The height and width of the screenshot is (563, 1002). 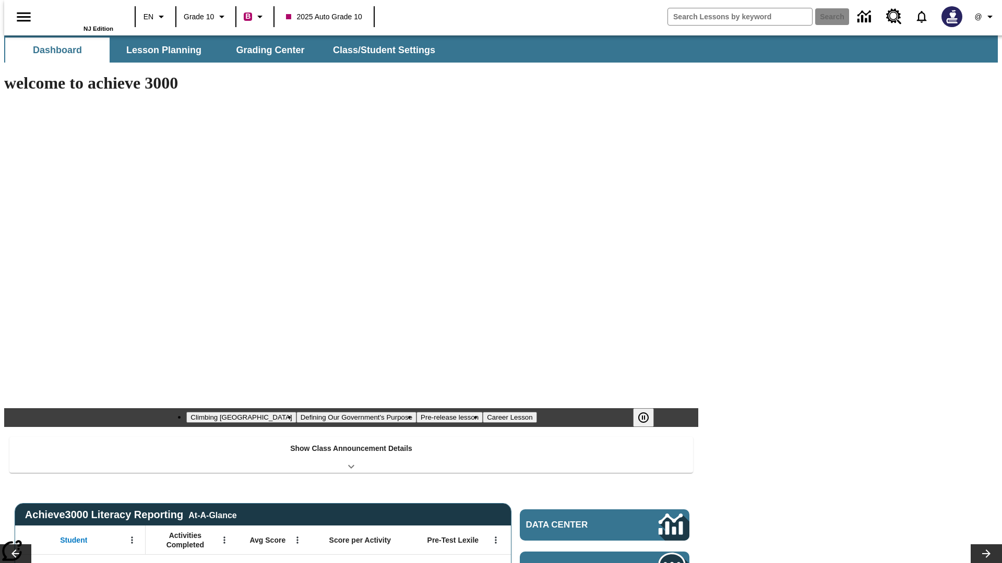 What do you see at coordinates (356, 417) in the screenshot?
I see `button: Slide 2 Defining Our Government's Purpose` at bounding box center [356, 417].